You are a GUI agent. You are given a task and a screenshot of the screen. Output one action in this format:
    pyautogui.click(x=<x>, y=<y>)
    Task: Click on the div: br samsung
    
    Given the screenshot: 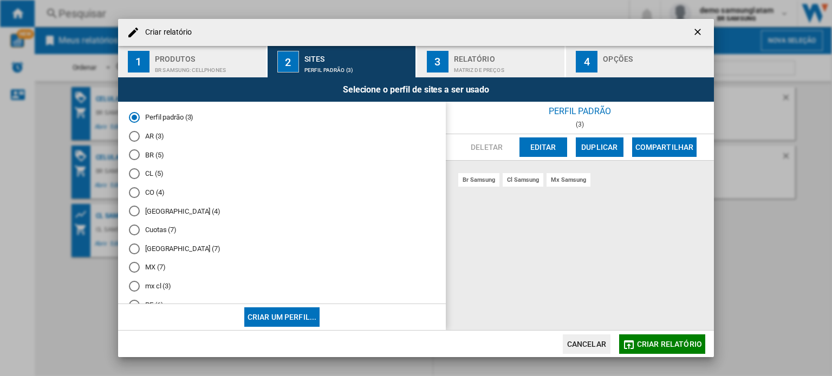 What is the action you would take?
    pyautogui.click(x=479, y=180)
    